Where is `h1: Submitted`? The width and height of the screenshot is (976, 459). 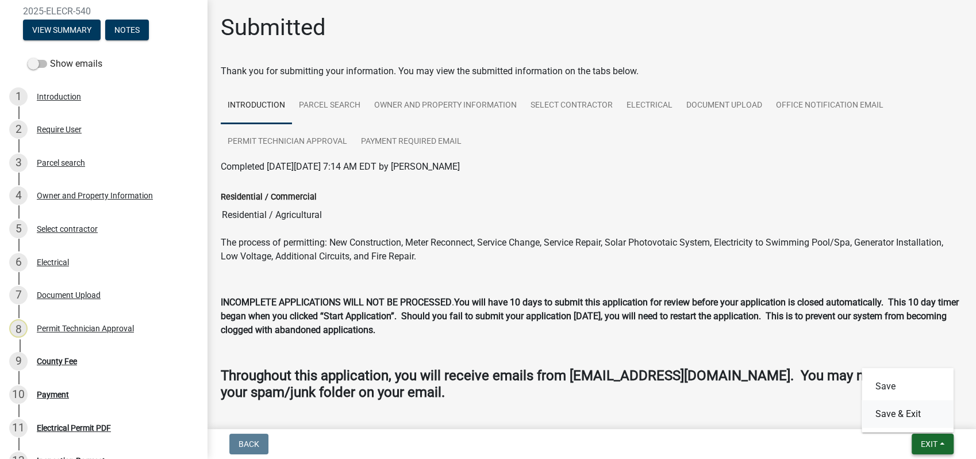
h1: Submitted is located at coordinates (273, 28).